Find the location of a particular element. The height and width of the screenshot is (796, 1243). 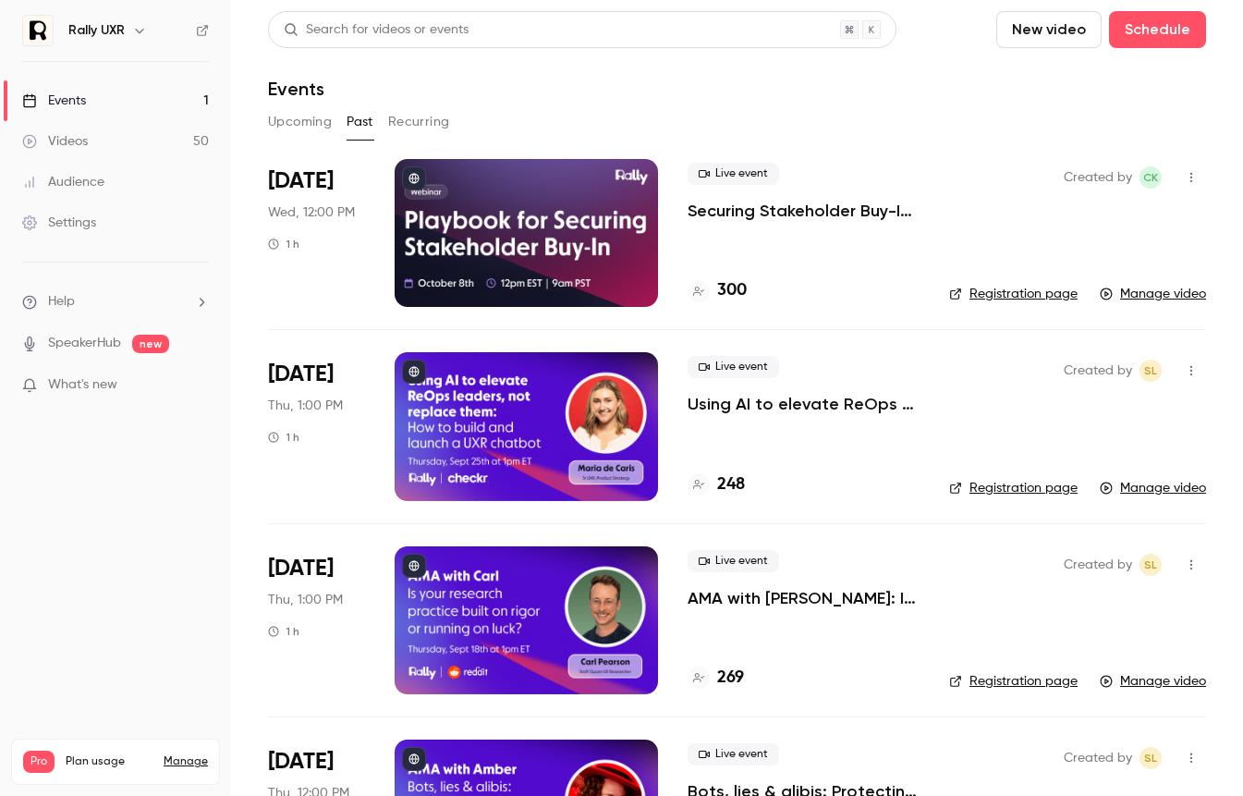

a: 300 is located at coordinates (717, 290).